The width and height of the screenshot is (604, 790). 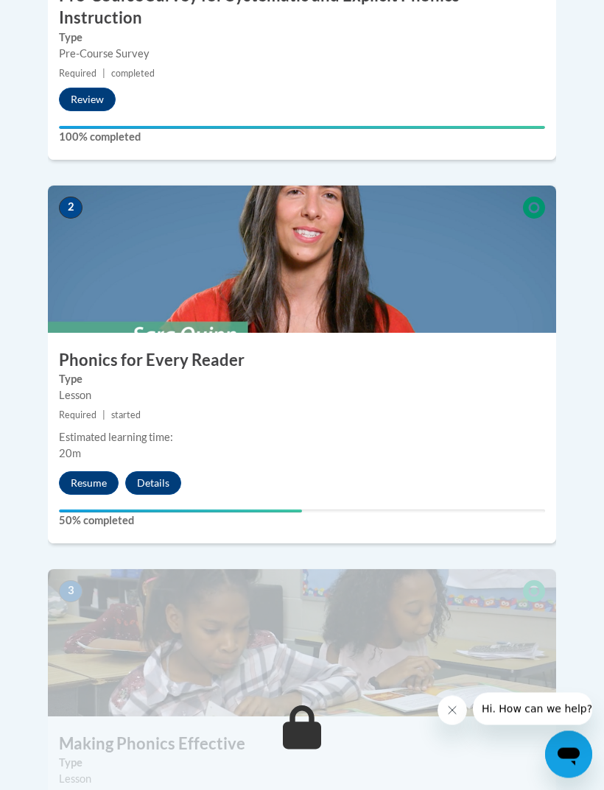 I want to click on span: Hi. How can we help?, so click(x=64, y=16).